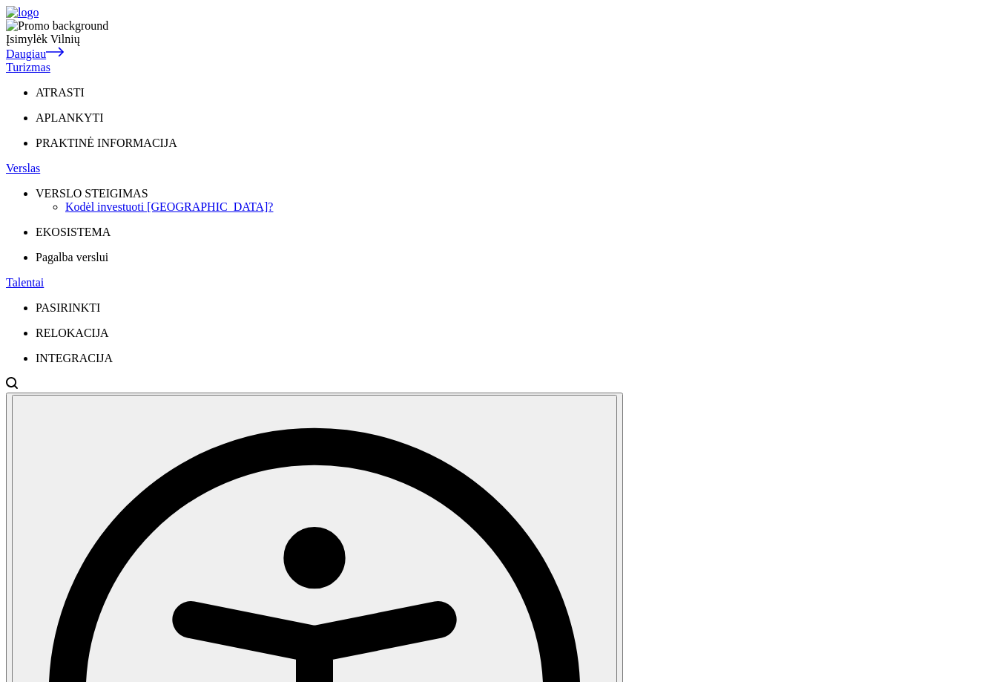 The height and width of the screenshot is (682, 982). I want to click on div: Turizmas, so click(491, 68).